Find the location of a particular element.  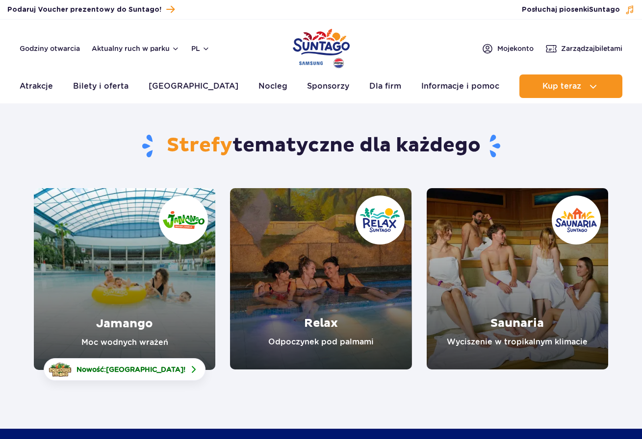

a: Park of Poland is located at coordinates (321, 47).